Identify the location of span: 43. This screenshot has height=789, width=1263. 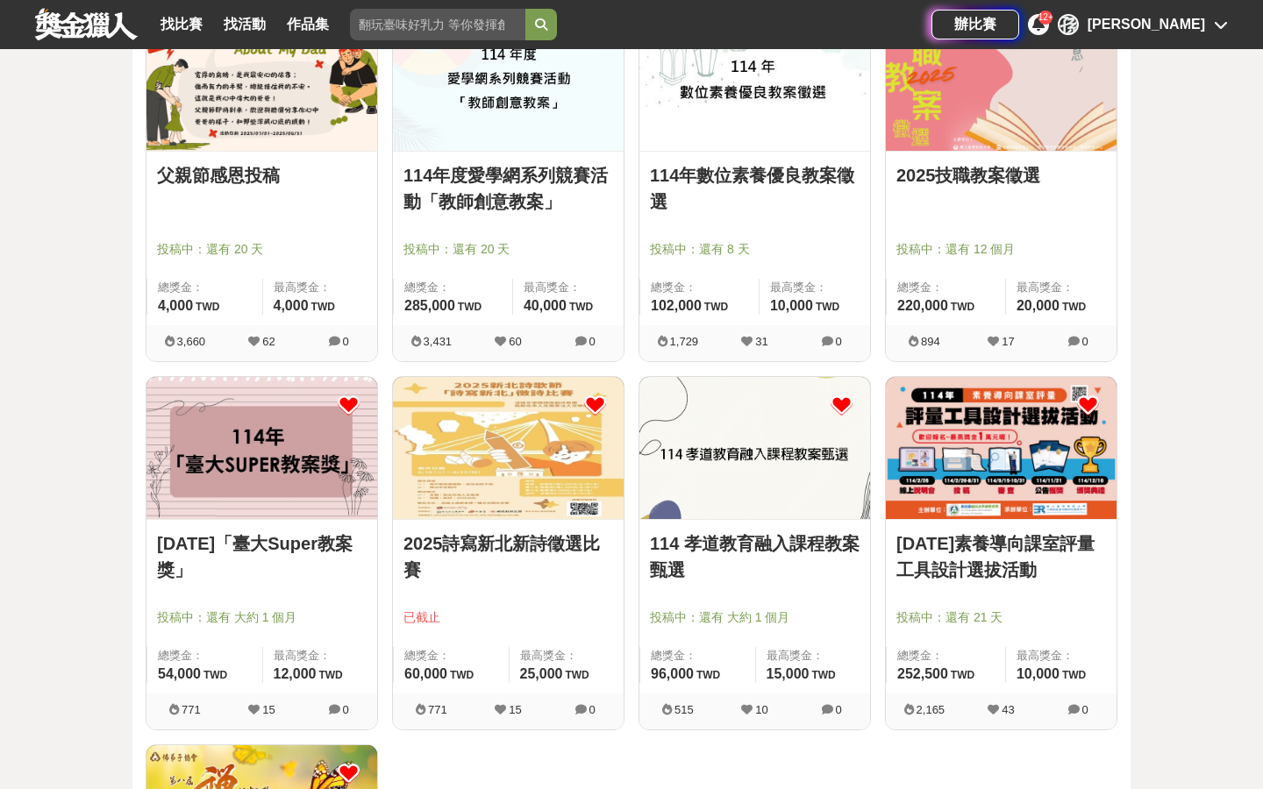
(1008, 710).